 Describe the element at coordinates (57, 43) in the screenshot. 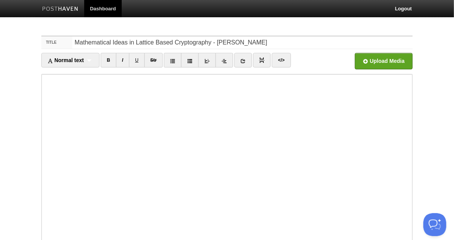

I see `label: Title` at that location.